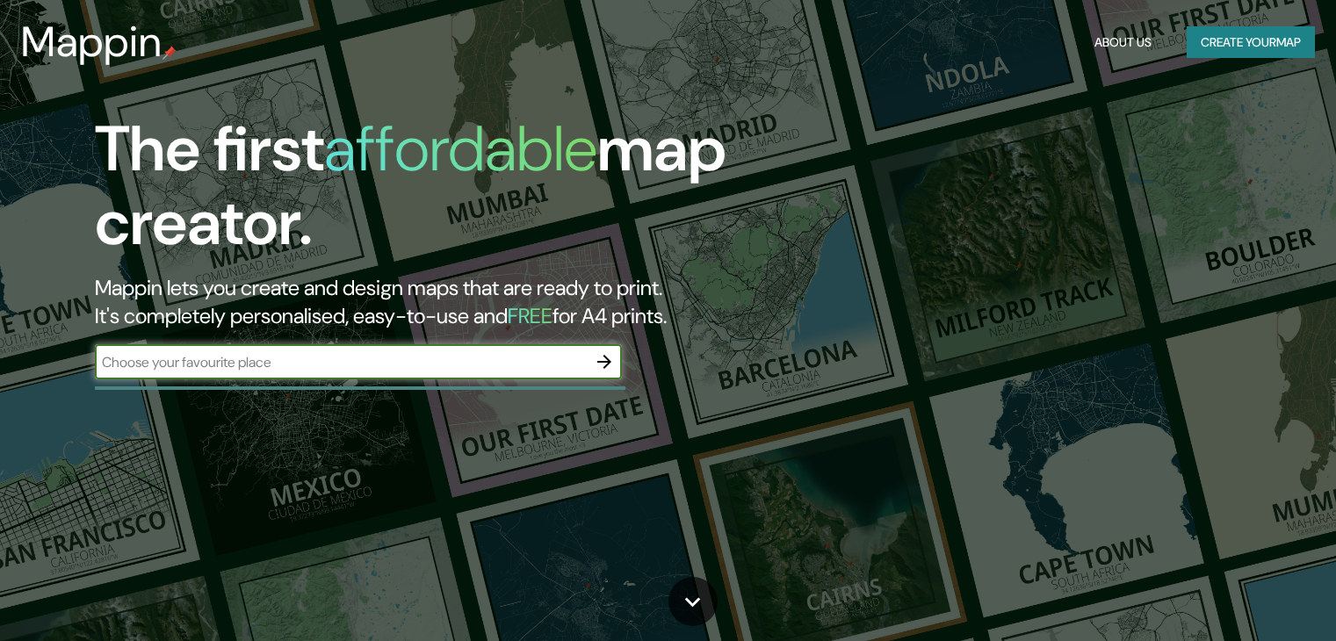 The image size is (1336, 641). What do you see at coordinates (429, 302) in the screenshot?
I see `h2: Mappin lets you create and design maps that are ready to print. It's completely personalised, eas...` at bounding box center [429, 302].